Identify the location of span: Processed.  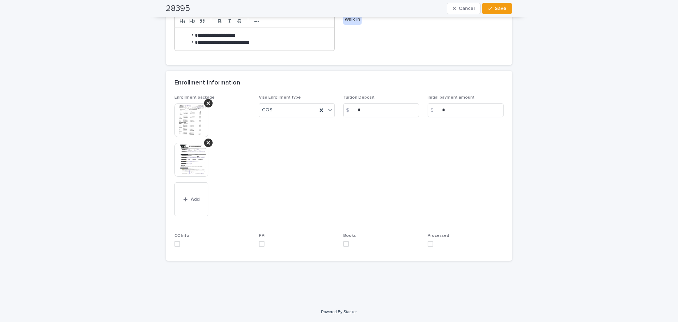
(438, 236).